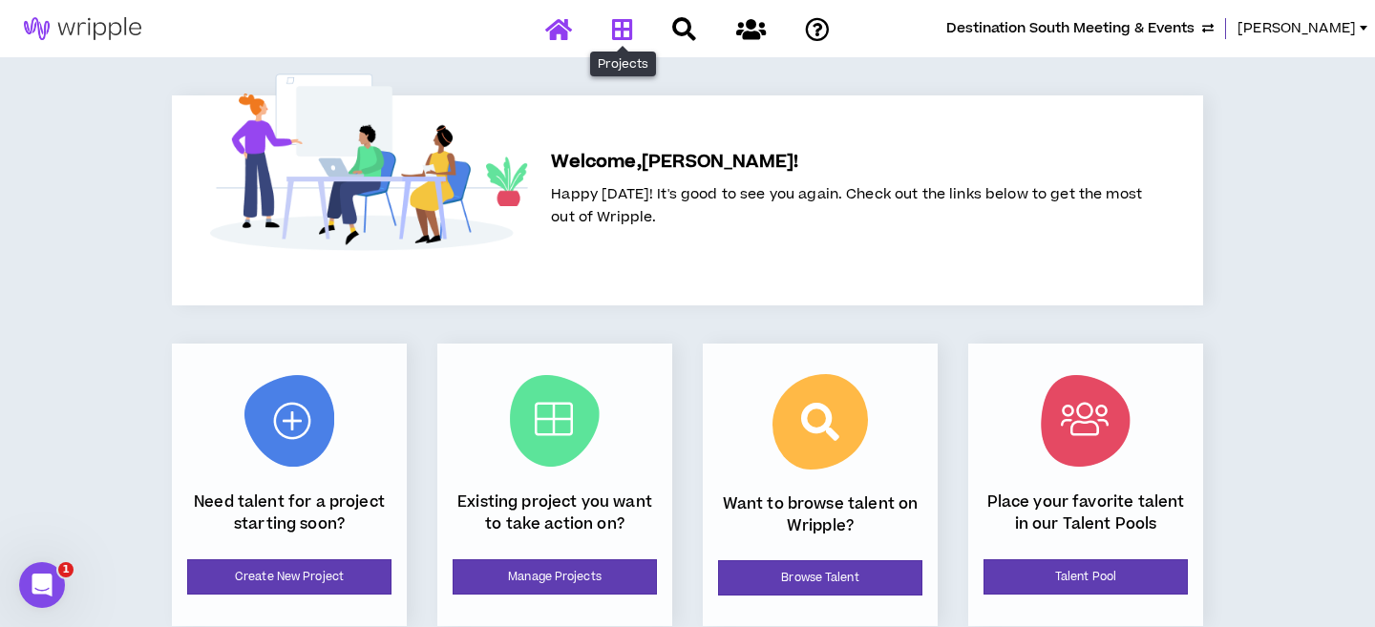 The image size is (1375, 627). What do you see at coordinates (289, 421) in the screenshot?
I see `img: New Project` at bounding box center [289, 421].